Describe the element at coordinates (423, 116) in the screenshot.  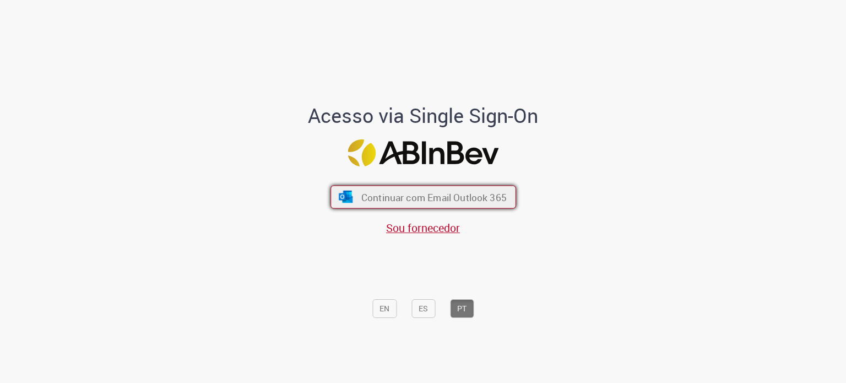
I see `h1: Acesso via Single Sign-On` at that location.